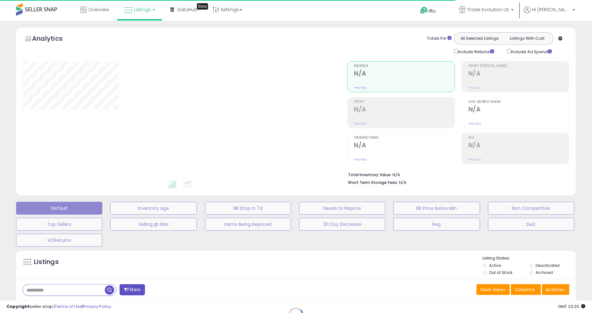 This screenshot has height=313, width=592. I want to click on span: Avg. Buybox Share, so click(518, 102).